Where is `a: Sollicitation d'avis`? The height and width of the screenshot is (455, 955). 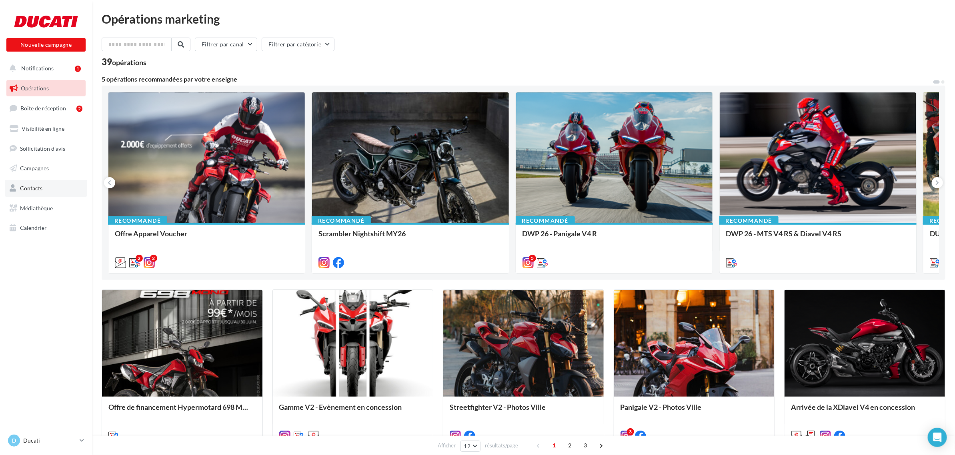
a: Sollicitation d'avis is located at coordinates (46, 149).